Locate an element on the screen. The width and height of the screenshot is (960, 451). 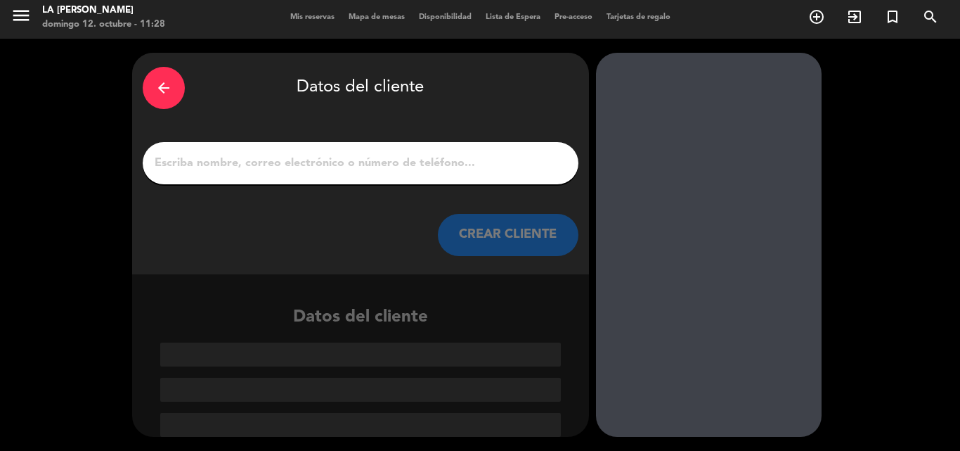
button: CREAR CLIENTE is located at coordinates (508, 235).